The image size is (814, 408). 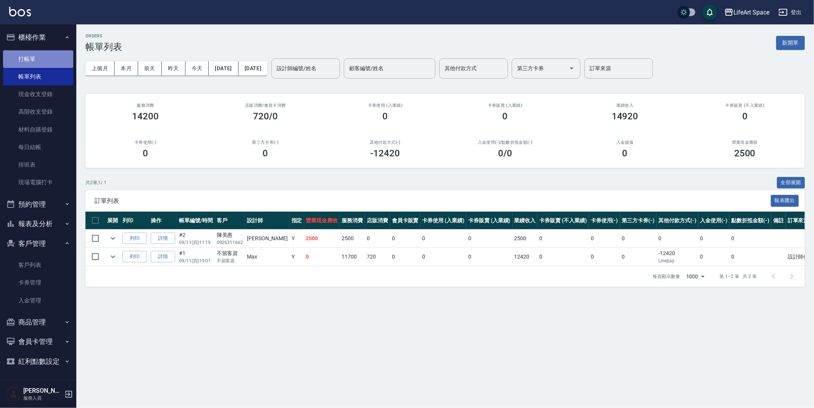 I want to click on h3: 720/0, so click(x=265, y=116).